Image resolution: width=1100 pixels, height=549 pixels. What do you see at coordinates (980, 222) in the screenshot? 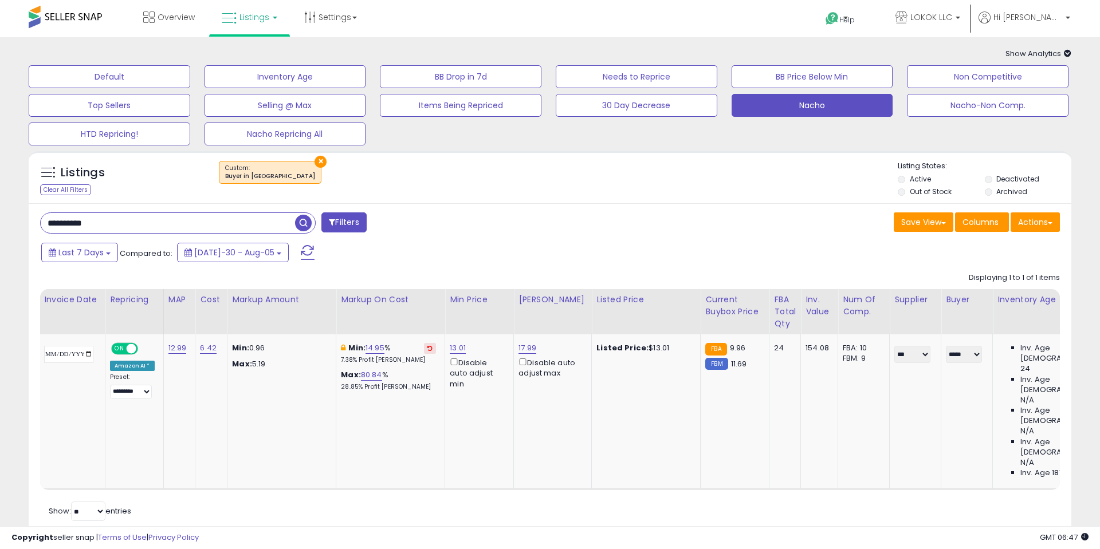
I see `span: Columns` at bounding box center [980, 222].